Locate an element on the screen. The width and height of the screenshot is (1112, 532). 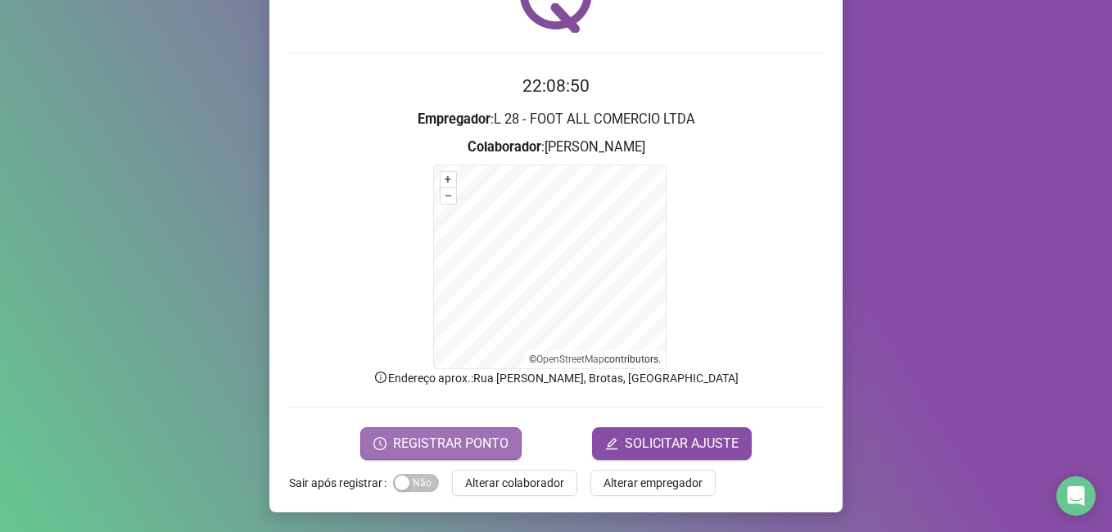
li: © contributors. is located at coordinates (594, 359).